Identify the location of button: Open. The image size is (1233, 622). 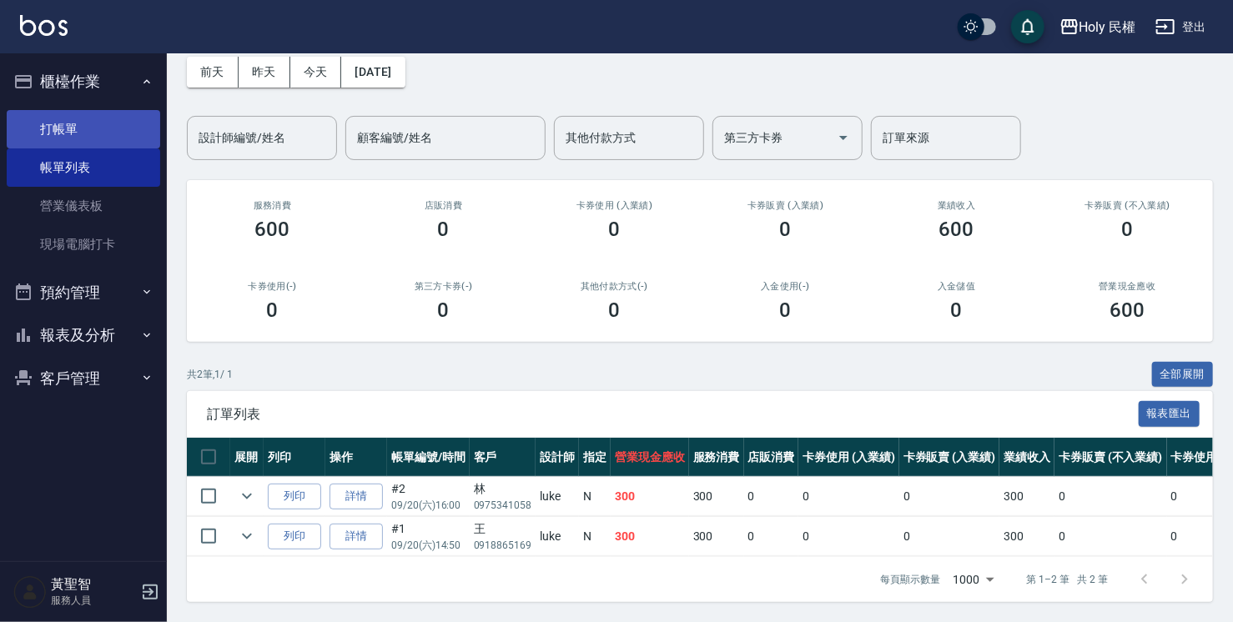
(843, 138).